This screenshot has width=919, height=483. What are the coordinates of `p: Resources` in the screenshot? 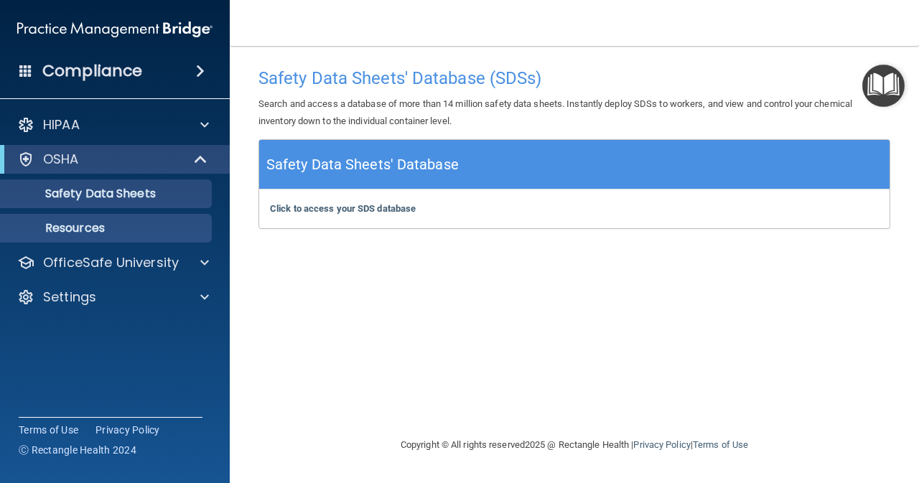 It's located at (107, 228).